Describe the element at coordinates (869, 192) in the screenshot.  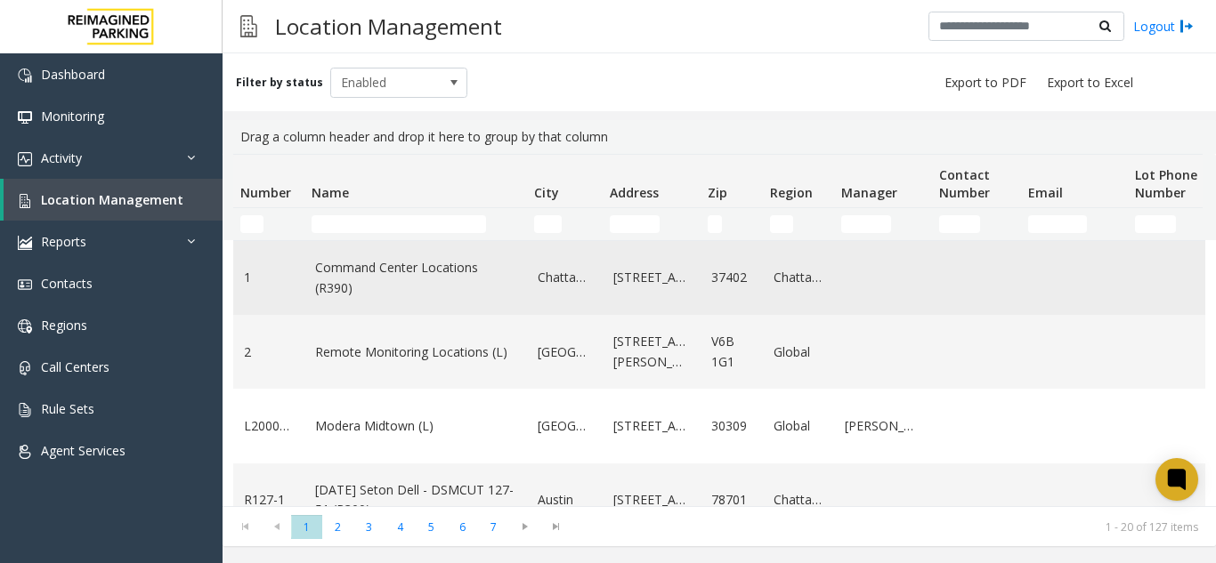
I see `span: Manager` at that location.